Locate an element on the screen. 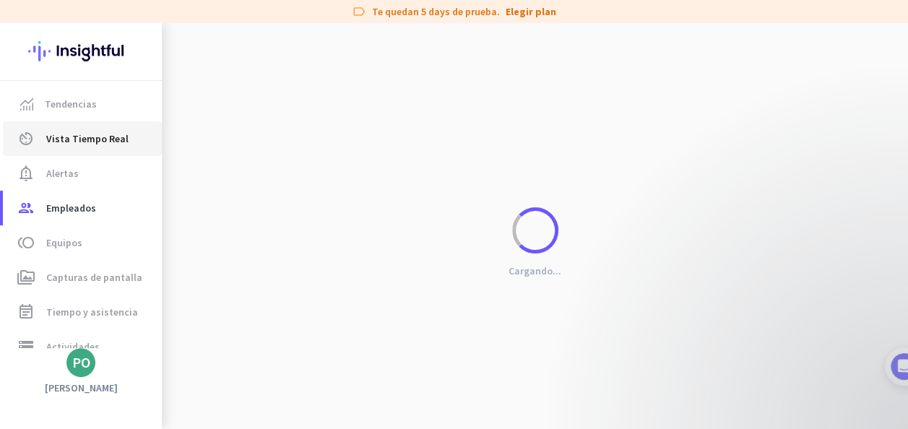 Image resolution: width=908 pixels, height=429 pixels. img: menu-item is located at coordinates (27, 104).